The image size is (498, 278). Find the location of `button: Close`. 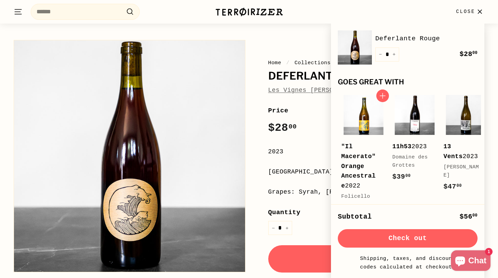

button: Close is located at coordinates (470, 12).